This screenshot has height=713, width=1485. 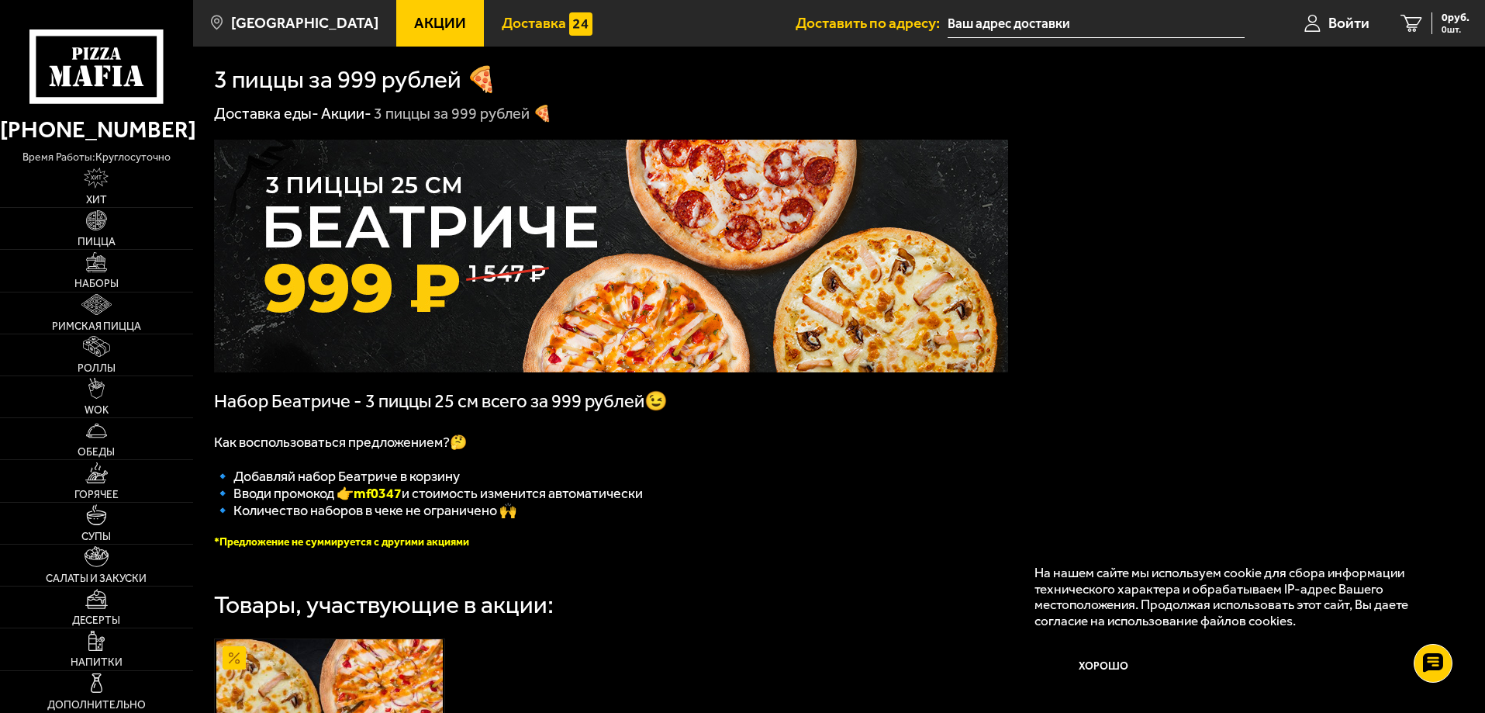 I want to click on div: 3 пиццы за 999 рублей 🍕, so click(x=463, y=114).